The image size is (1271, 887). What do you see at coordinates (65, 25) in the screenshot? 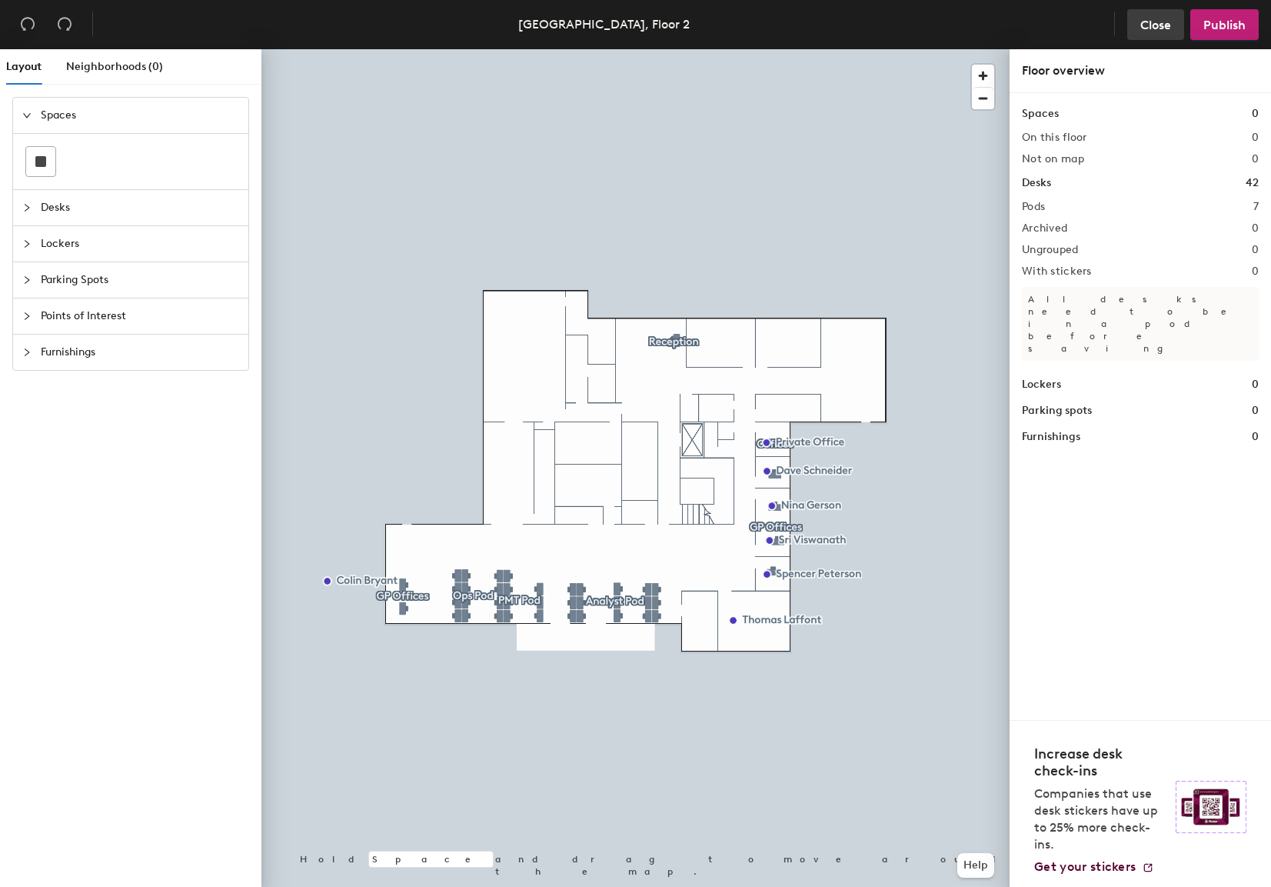
I see `button: Redo (⌘ + ⇧ + Z)` at bounding box center [65, 25].